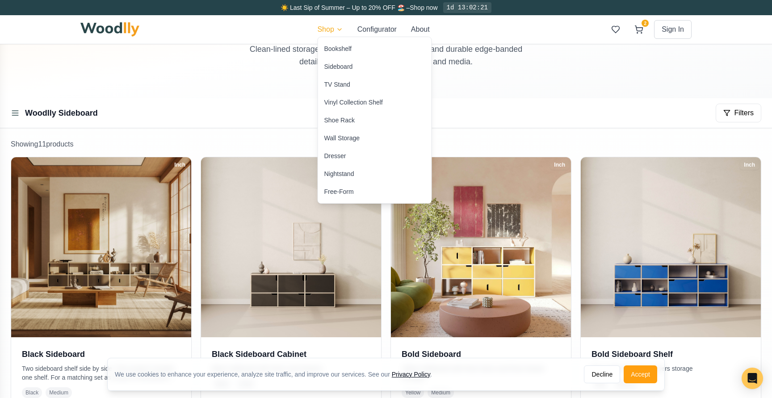 Image resolution: width=772 pixels, height=398 pixels. What do you see at coordinates (337, 84) in the screenshot?
I see `div: TV Stand` at bounding box center [337, 84].